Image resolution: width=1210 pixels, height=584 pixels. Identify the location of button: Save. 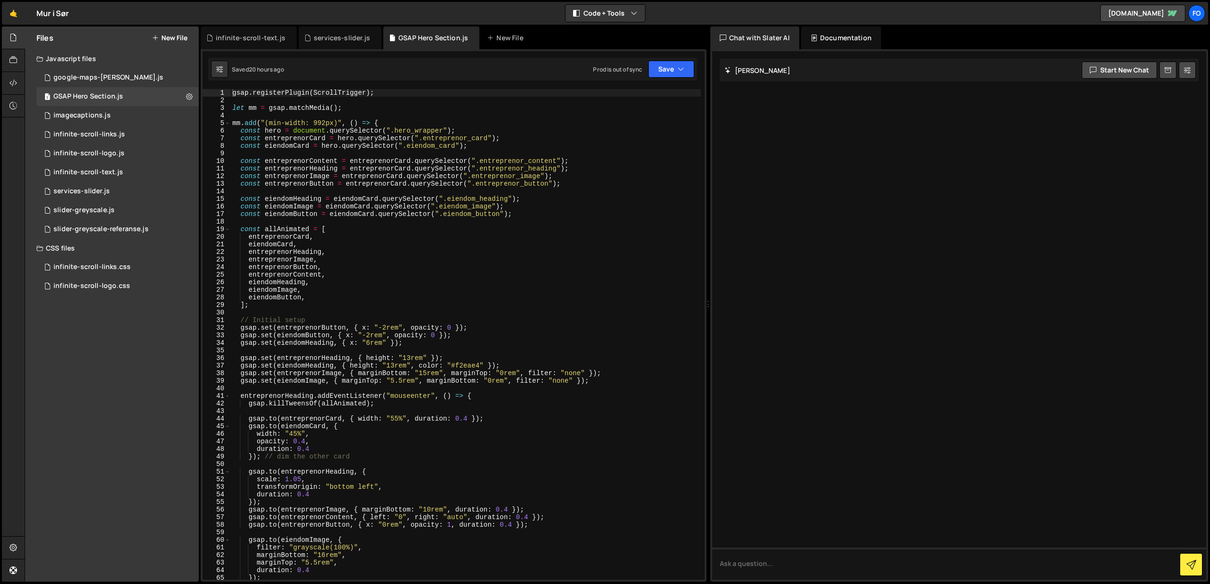
(671, 69).